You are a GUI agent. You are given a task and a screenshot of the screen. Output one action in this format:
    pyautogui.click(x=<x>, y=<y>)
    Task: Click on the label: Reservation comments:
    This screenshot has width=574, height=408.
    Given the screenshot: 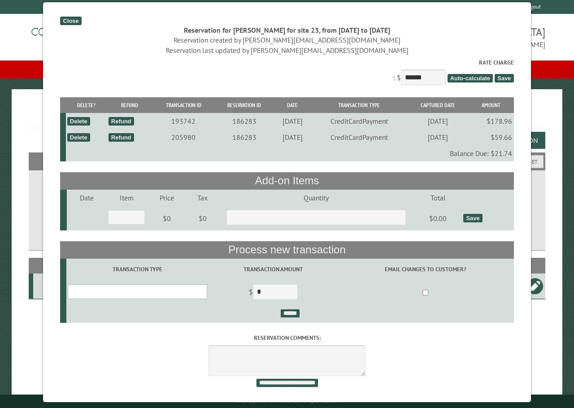 What is the action you would take?
    pyautogui.click(x=287, y=338)
    